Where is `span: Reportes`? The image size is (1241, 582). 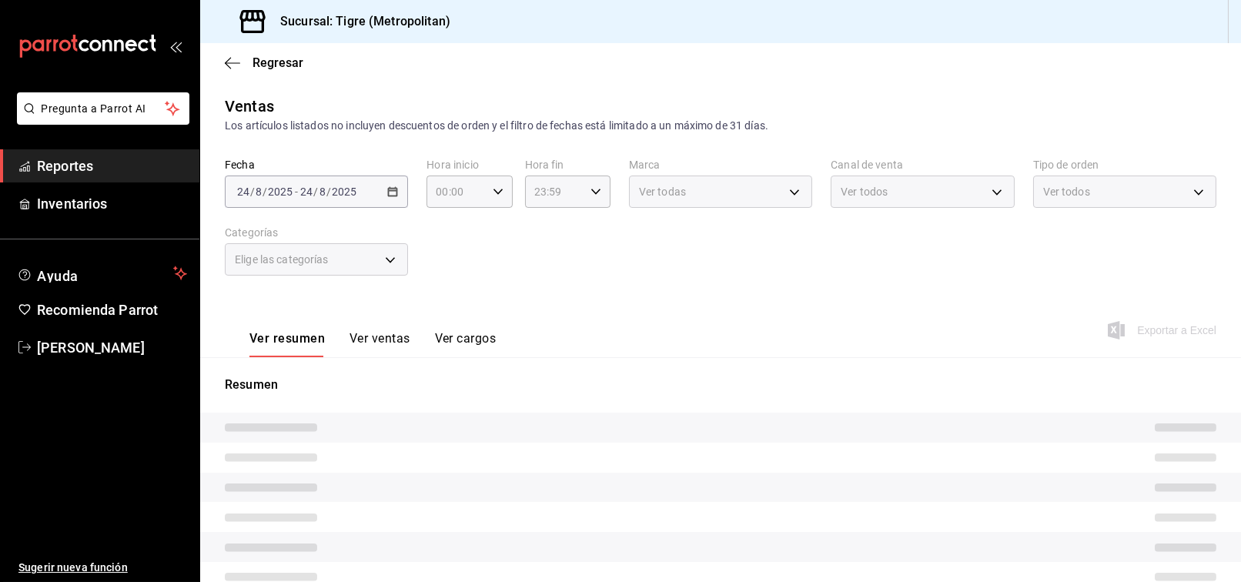
span: Reportes is located at coordinates (112, 166).